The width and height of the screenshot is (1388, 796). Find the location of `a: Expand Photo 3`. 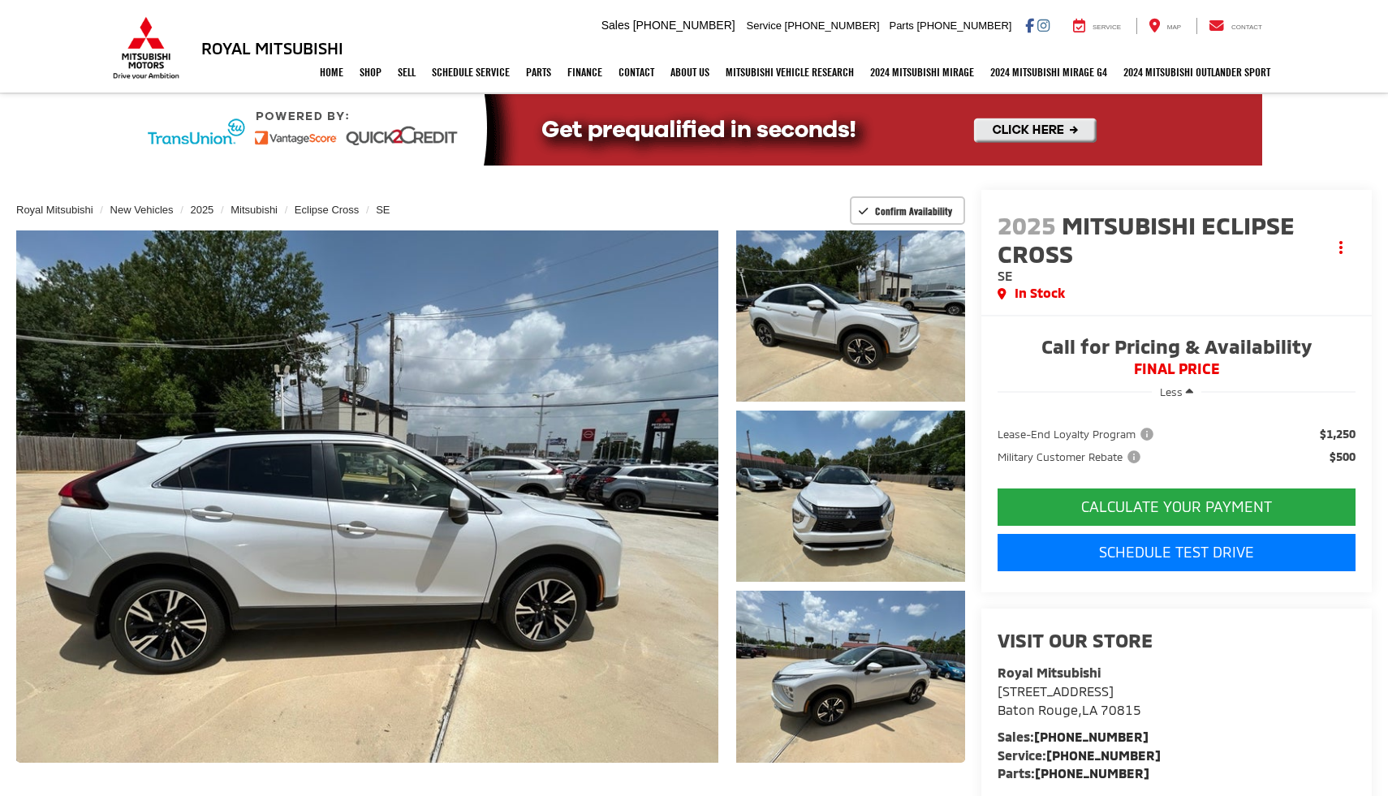

a: Expand Photo 3 is located at coordinates (850, 676).